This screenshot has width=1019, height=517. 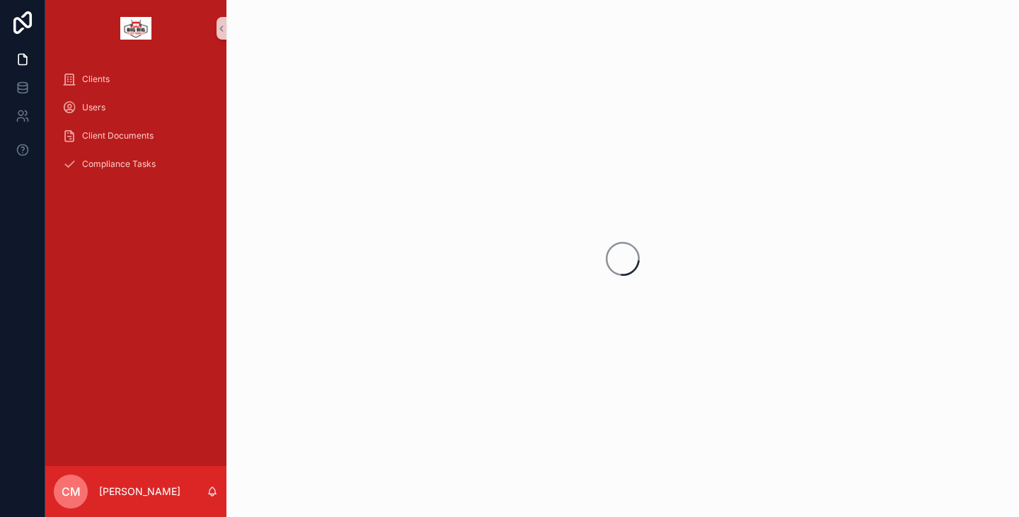 What do you see at coordinates (96, 79) in the screenshot?
I see `span: Clients` at bounding box center [96, 79].